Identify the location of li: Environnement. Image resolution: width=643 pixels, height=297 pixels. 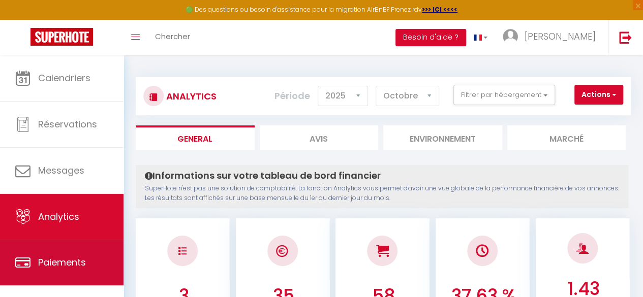
(442, 138).